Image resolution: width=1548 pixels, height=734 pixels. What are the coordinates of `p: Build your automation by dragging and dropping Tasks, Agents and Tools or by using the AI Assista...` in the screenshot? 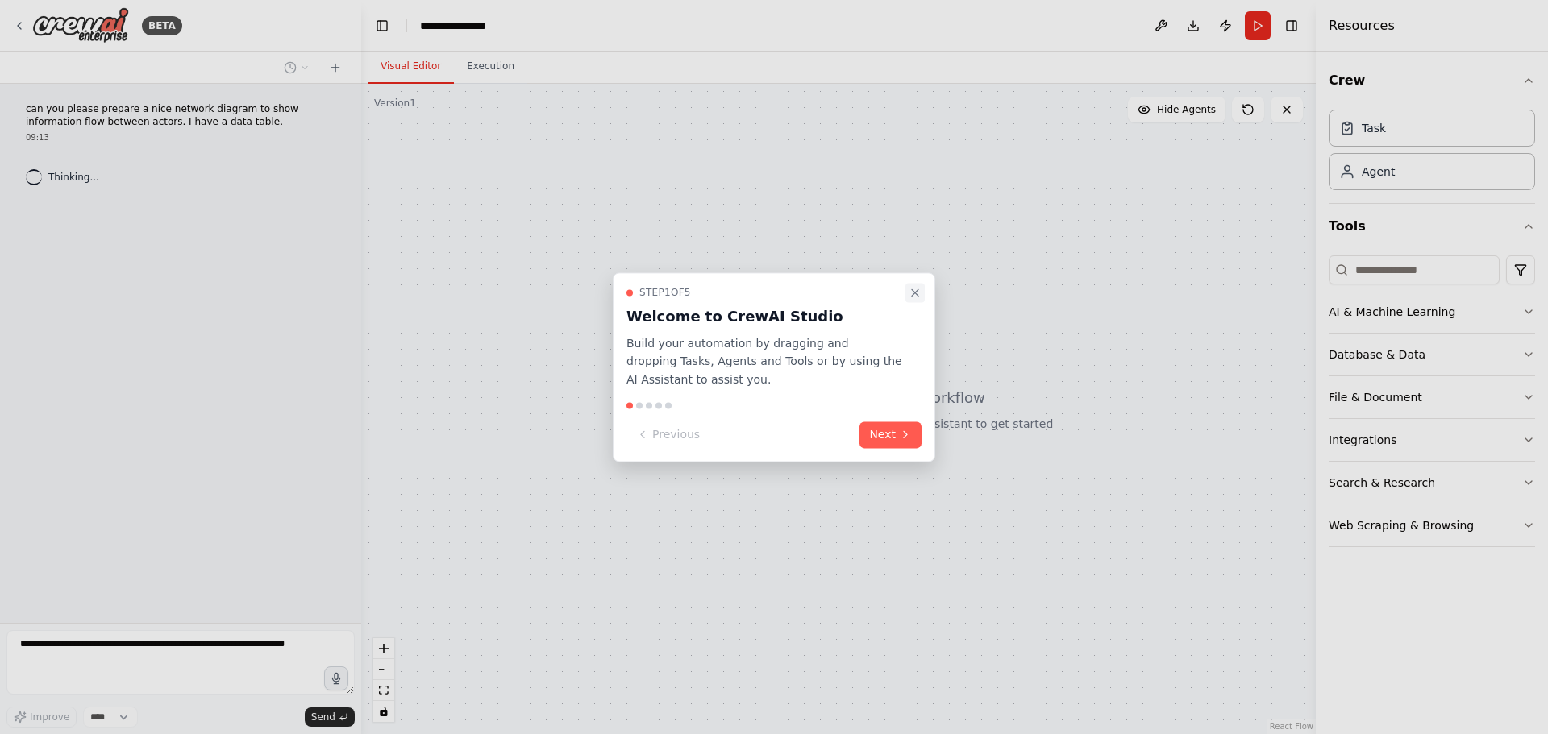 It's located at (764, 362).